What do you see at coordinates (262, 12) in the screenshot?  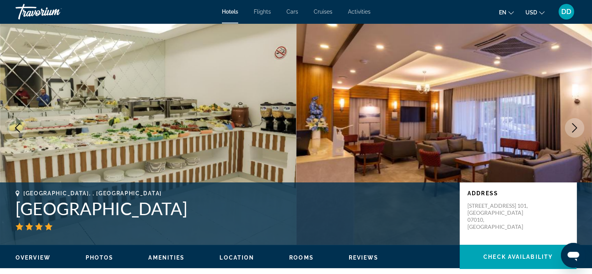 I see `a: Flights` at bounding box center [262, 12].